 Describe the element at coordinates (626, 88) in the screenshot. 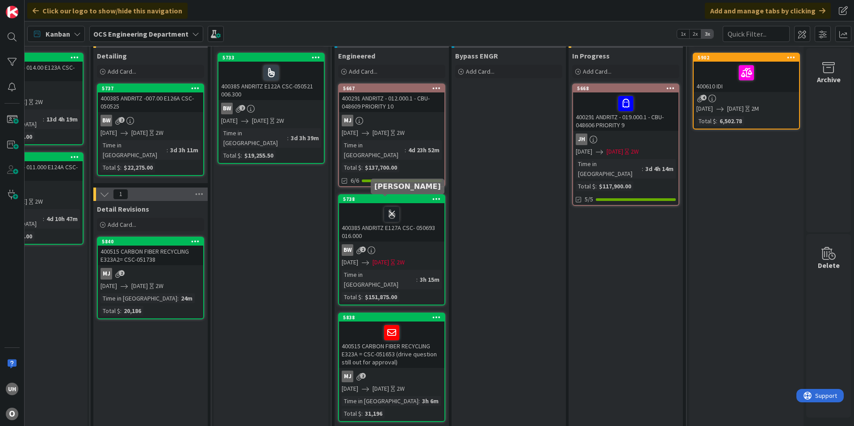

I see `div: 5668` at that location.